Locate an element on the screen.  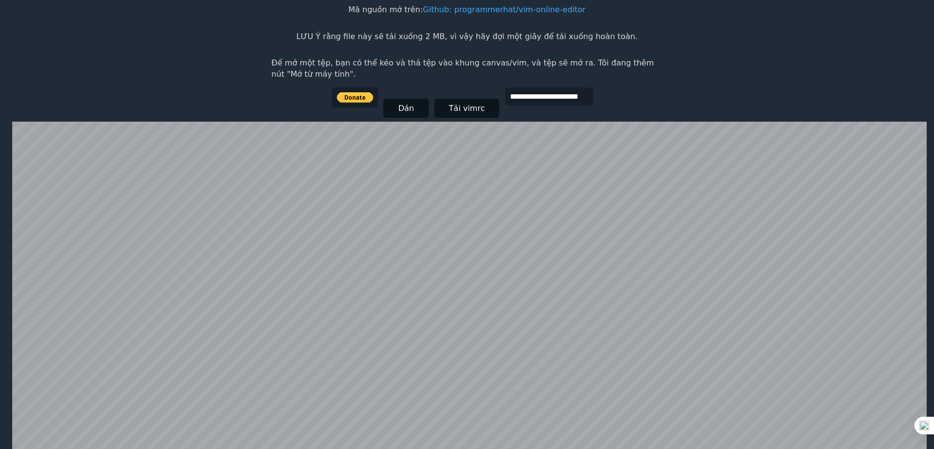
button: Tải vimrc is located at coordinates (467, 108).